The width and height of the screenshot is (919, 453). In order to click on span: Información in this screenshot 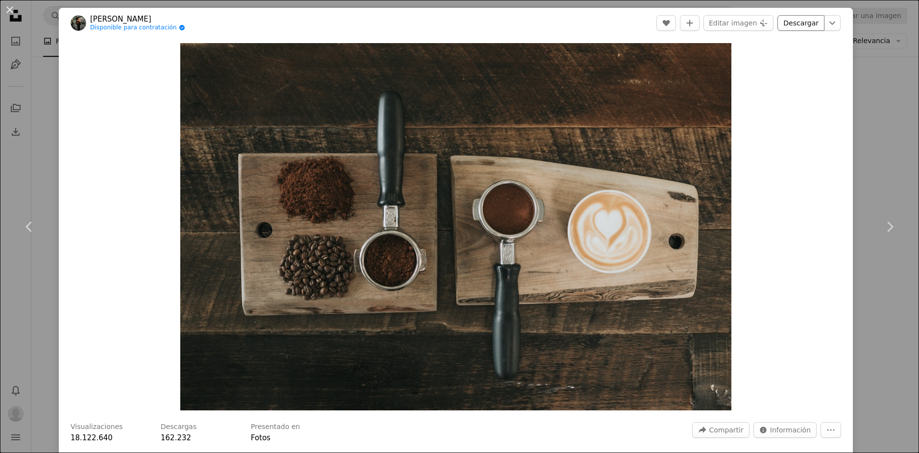, I will do `click(790, 430)`.